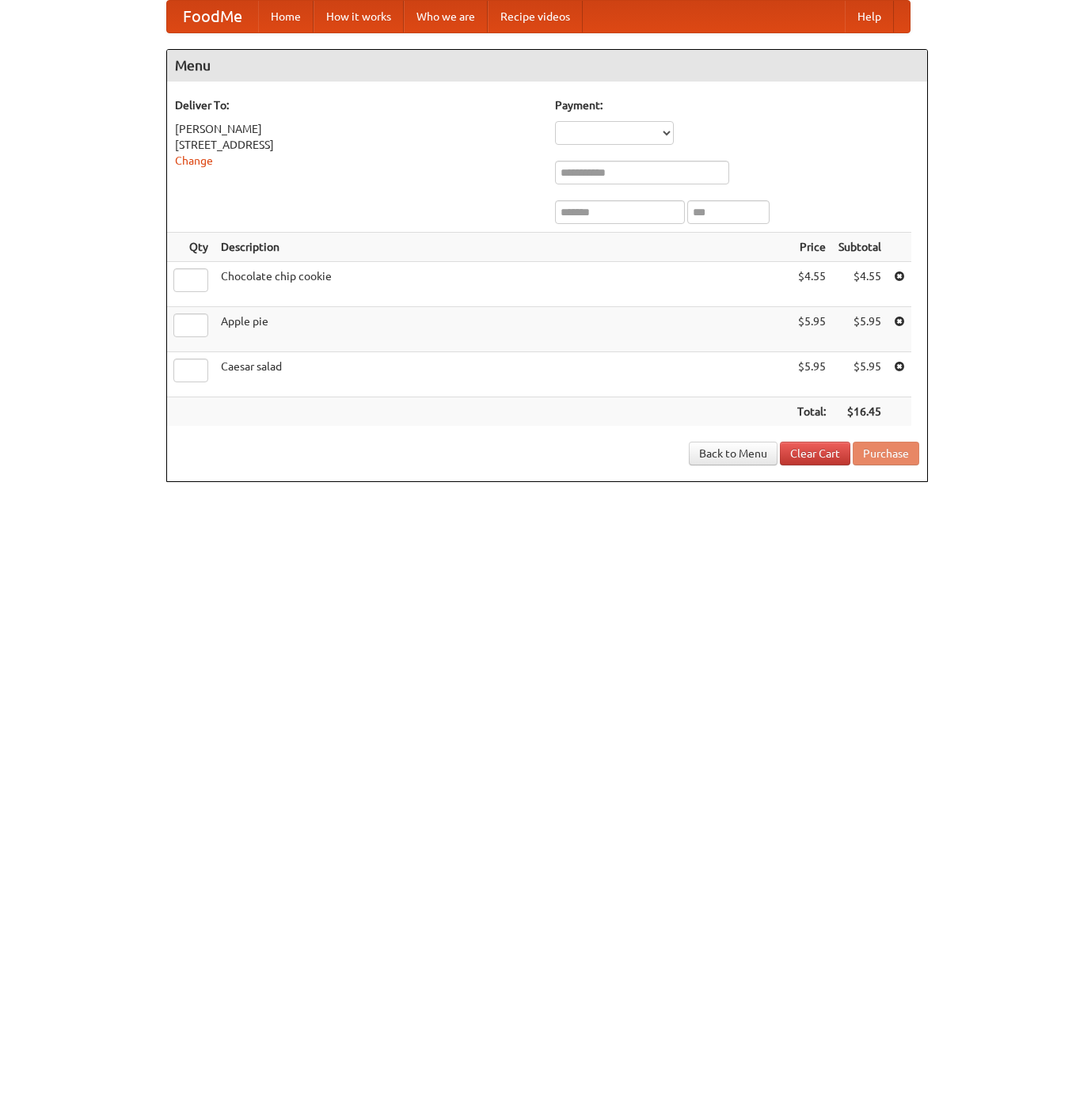  I want to click on a: FoodMe, so click(212, 16).